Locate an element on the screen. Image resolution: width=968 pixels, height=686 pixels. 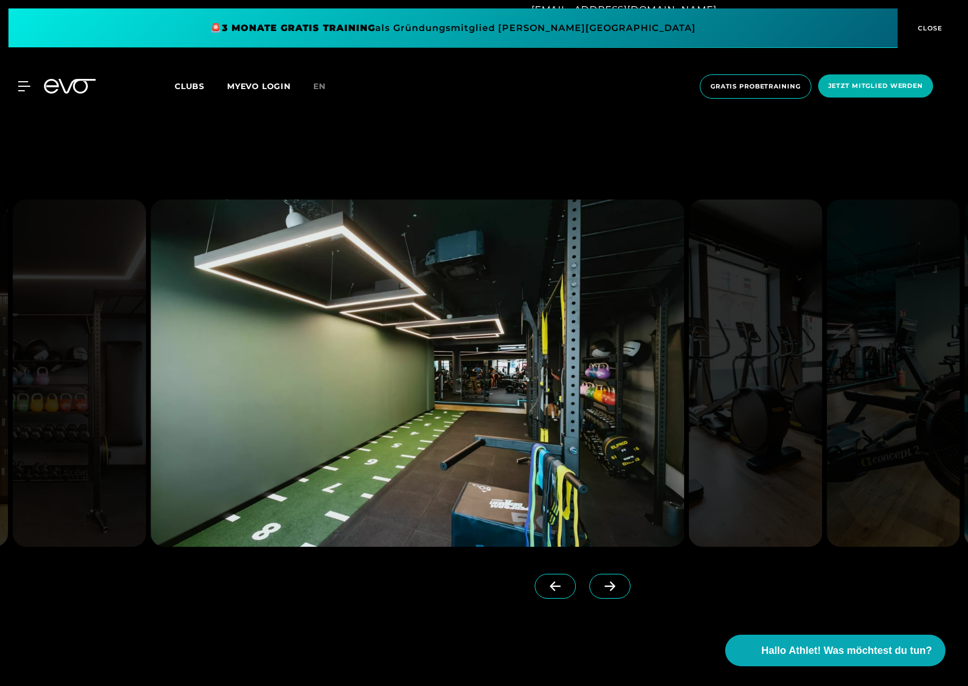
span: Gratis Probetraining is located at coordinates (756, 86).